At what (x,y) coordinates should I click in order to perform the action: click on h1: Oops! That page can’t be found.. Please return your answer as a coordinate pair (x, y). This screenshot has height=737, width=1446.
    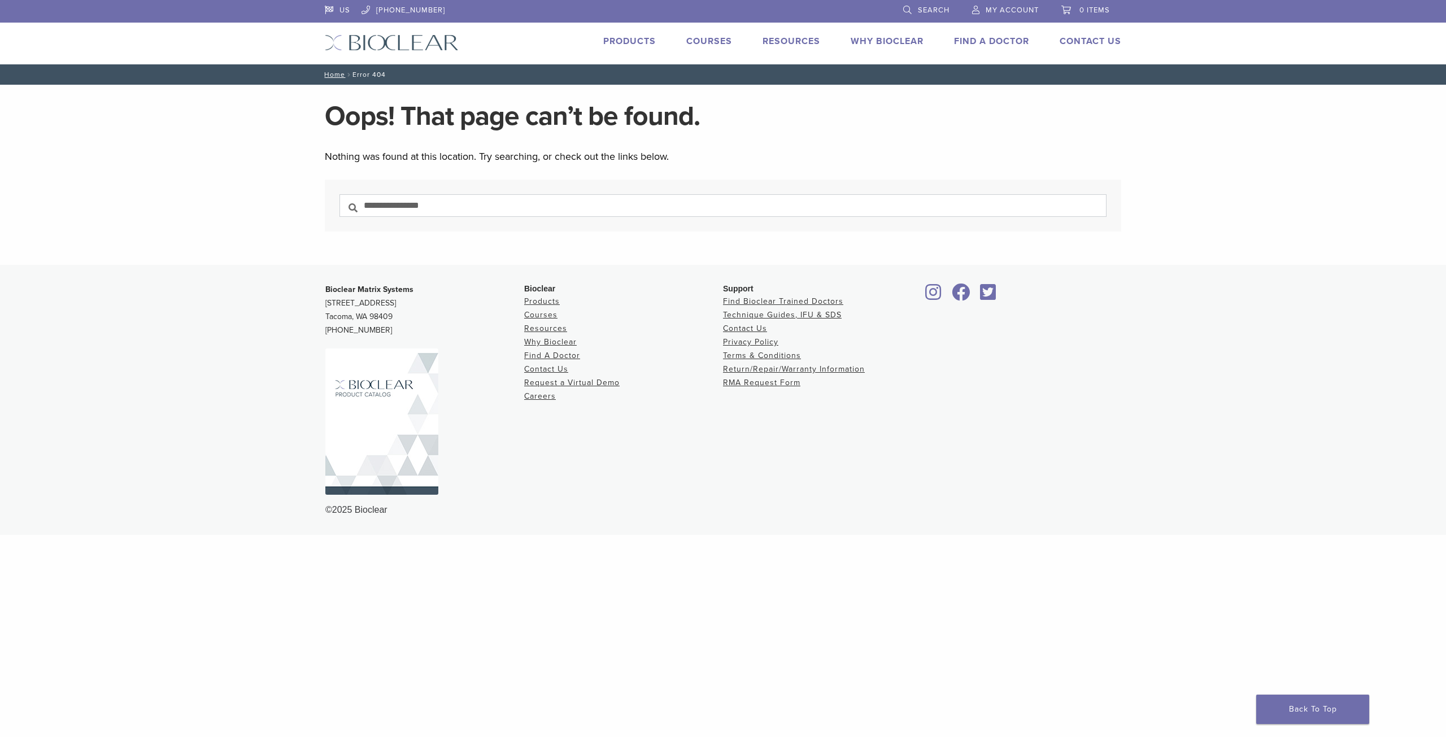
    Looking at the image, I should click on (723, 116).